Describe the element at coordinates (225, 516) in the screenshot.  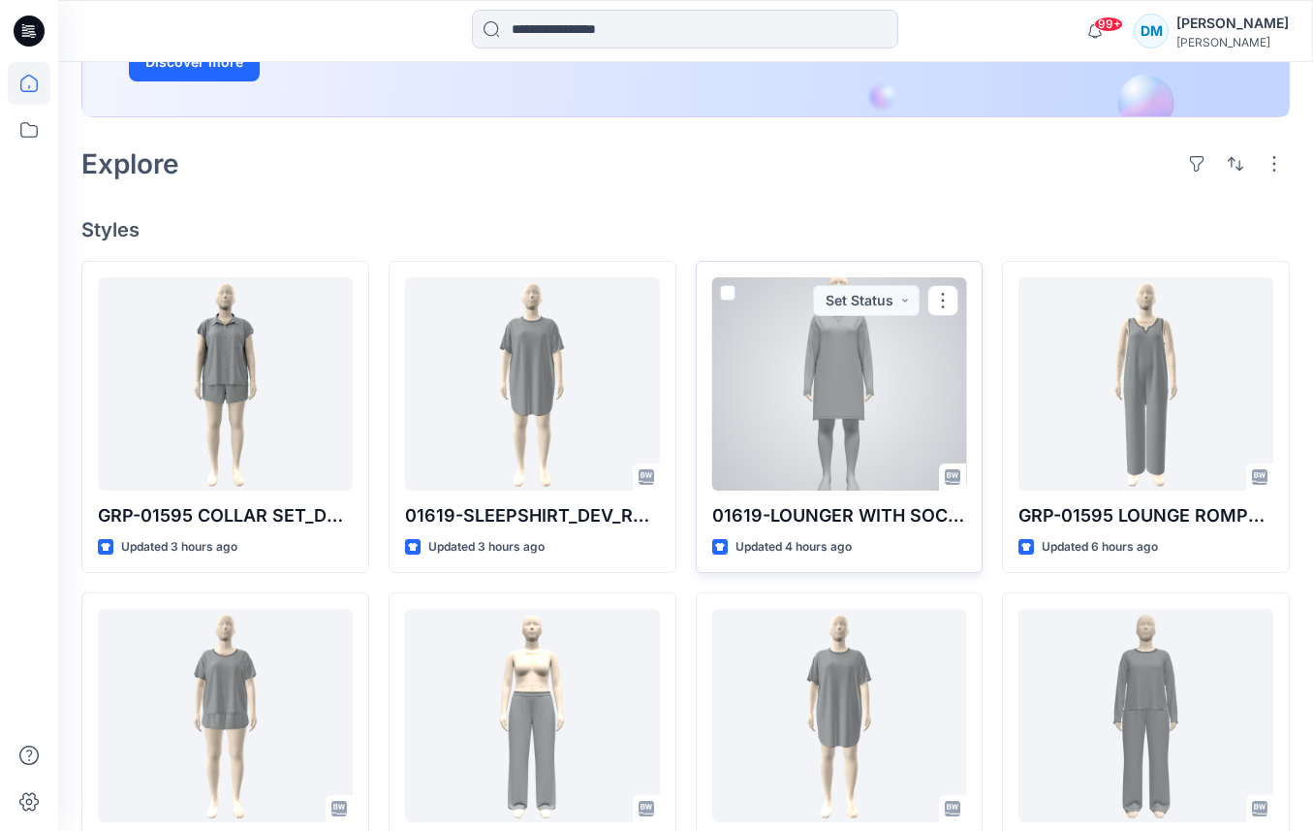
I see `p: GRP-01595 COLLAR SET_DEVELOPMENT` at that location.